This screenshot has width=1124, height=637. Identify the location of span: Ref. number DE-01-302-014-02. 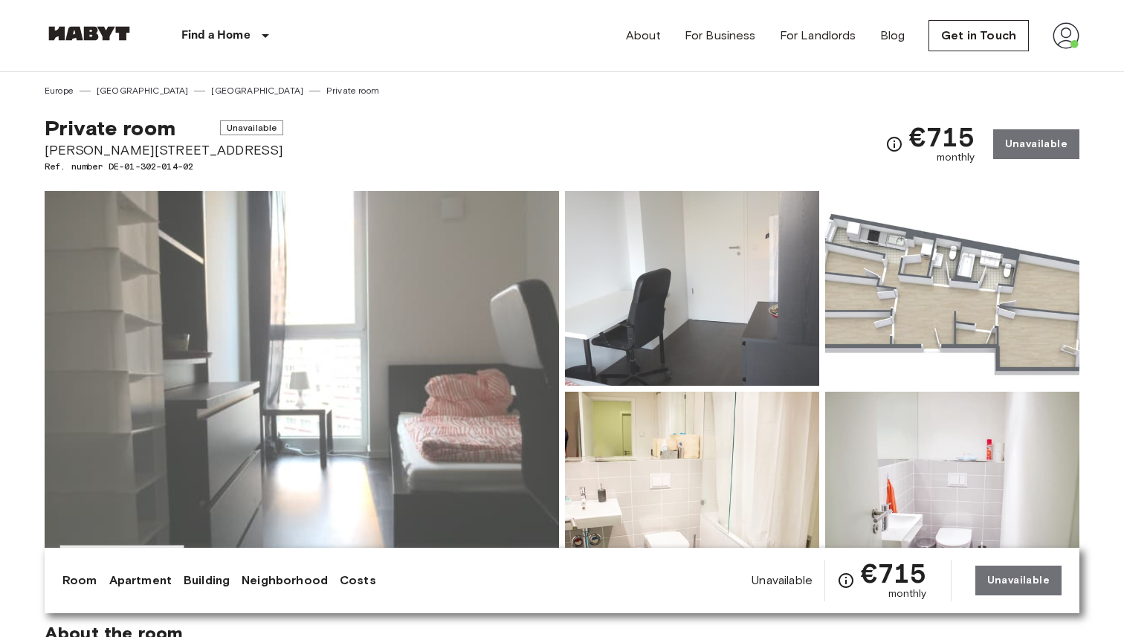
(164, 167).